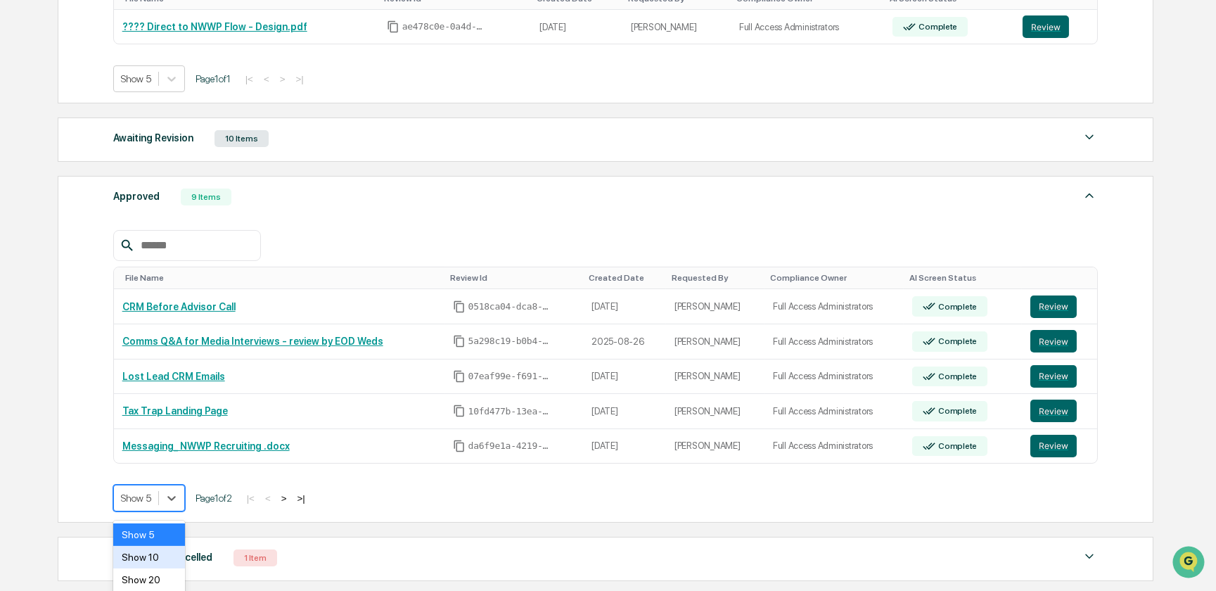 The width and height of the screenshot is (1216, 591). Describe the element at coordinates (214, 498) in the screenshot. I see `span: Page 1 of 2` at that location.